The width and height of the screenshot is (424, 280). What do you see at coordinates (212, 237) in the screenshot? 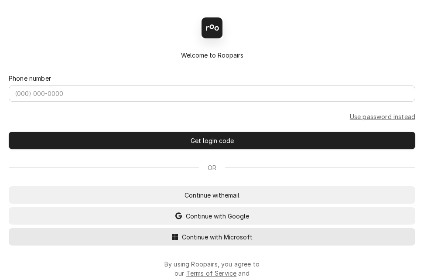
I see `button: Continue with Microsoft` at bounding box center [212, 237].